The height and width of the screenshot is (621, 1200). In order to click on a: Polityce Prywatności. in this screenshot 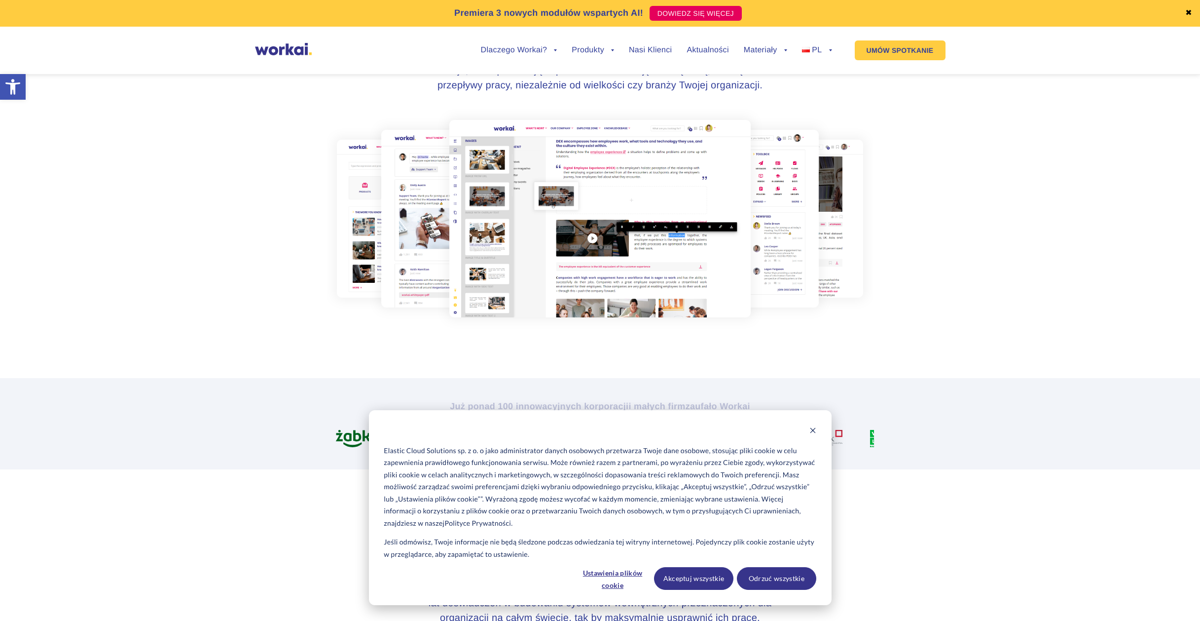, I will do `click(479, 523)`.